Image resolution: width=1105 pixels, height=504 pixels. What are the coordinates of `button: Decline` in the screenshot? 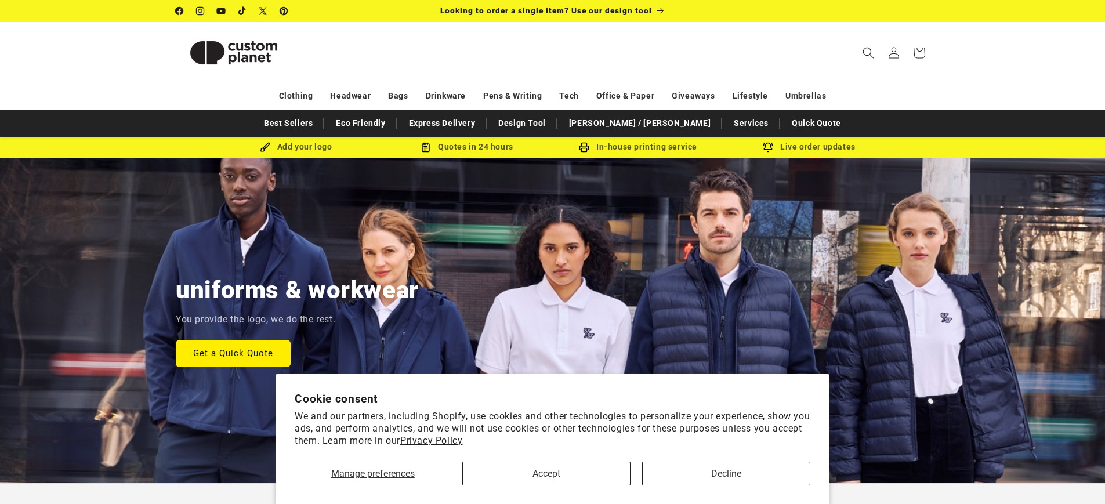 It's located at (727, 474).